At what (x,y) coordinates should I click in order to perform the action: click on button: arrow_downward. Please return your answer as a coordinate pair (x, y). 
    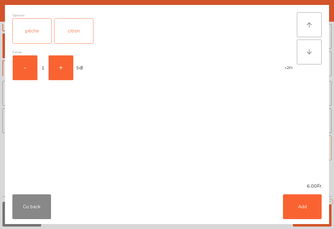
    Looking at the image, I should click on (309, 52).